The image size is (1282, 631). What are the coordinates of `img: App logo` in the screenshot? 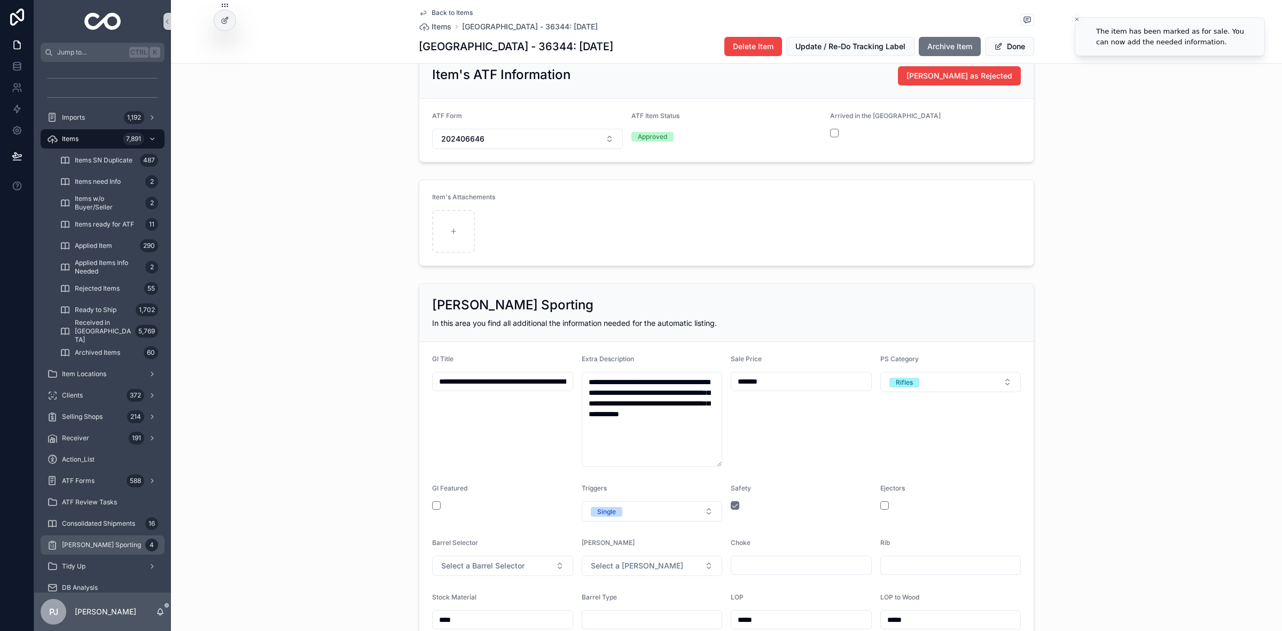 It's located at (103, 21).